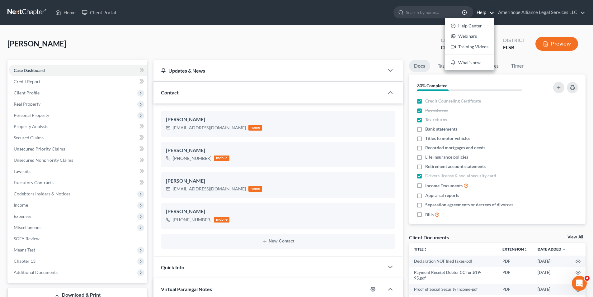 The width and height of the screenshot is (593, 297). Describe the element at coordinates (447, 157) in the screenshot. I see `span: Life insurance policies` at that location.